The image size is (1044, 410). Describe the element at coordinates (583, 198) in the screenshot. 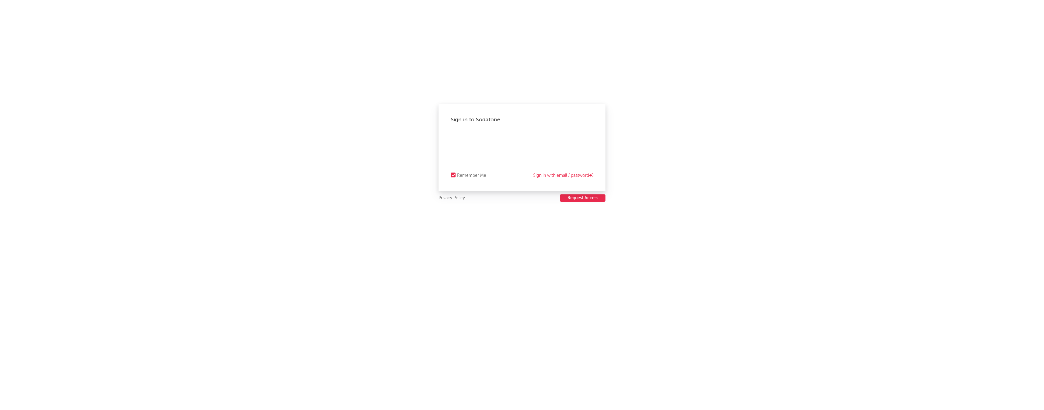

I see `a: Request Access` at that location.